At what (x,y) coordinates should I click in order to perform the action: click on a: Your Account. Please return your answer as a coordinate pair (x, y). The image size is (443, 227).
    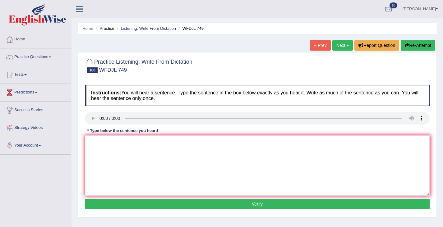
    Looking at the image, I should click on (36, 145).